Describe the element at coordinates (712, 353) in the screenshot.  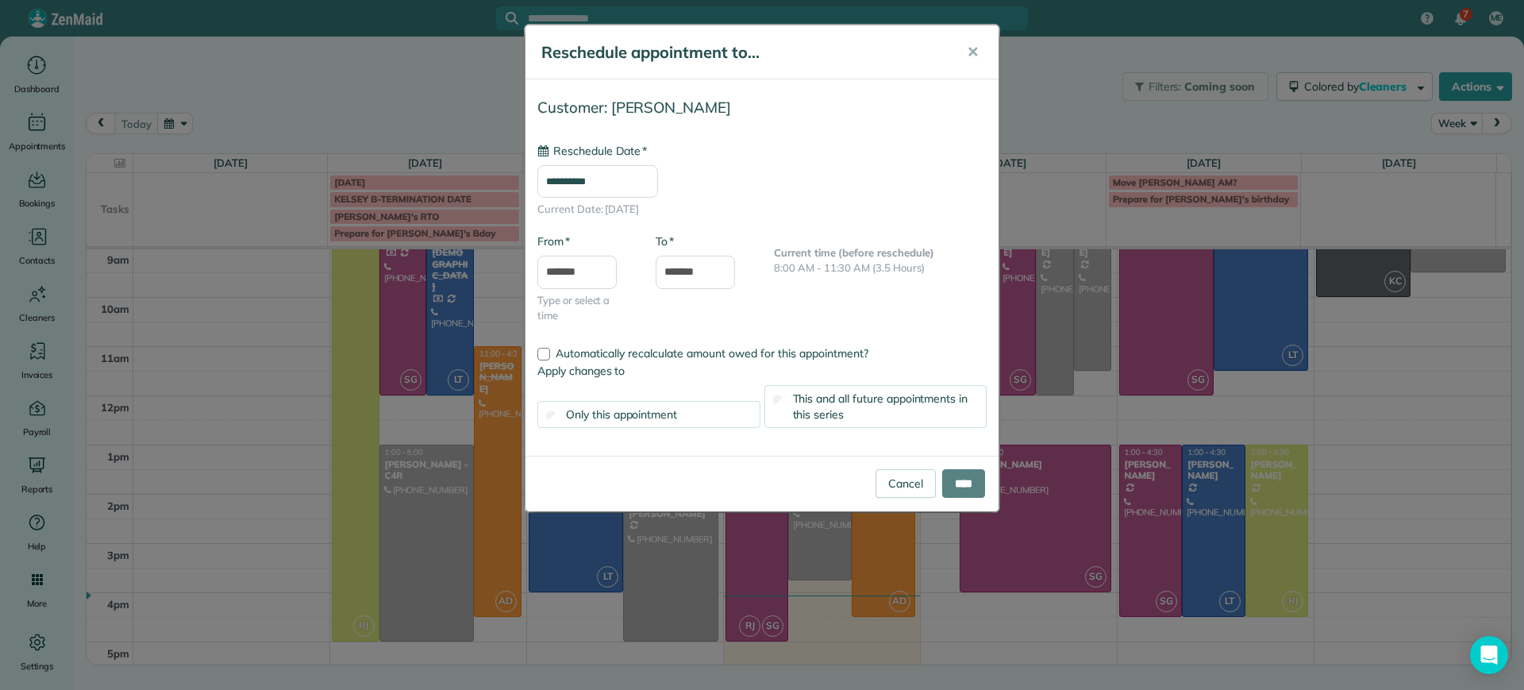
I see `span: Automatically recalculate amount owed for this appointment?` at that location.